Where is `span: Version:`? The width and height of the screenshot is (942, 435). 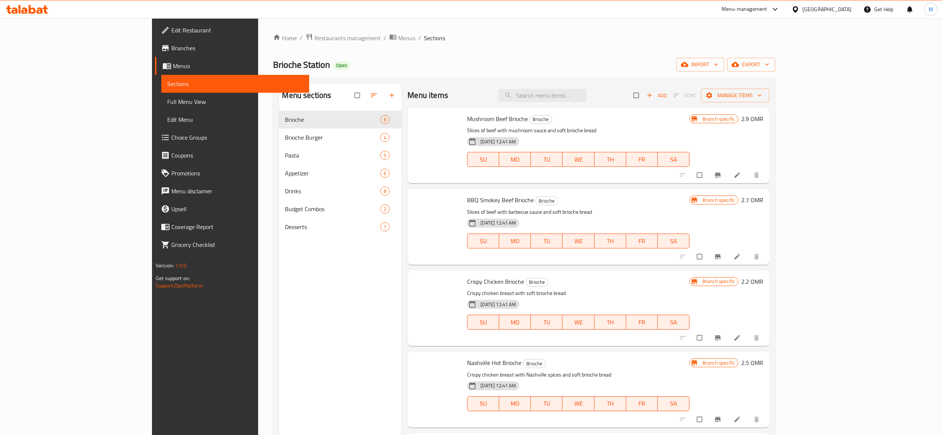
span: Version: is located at coordinates (165, 266).